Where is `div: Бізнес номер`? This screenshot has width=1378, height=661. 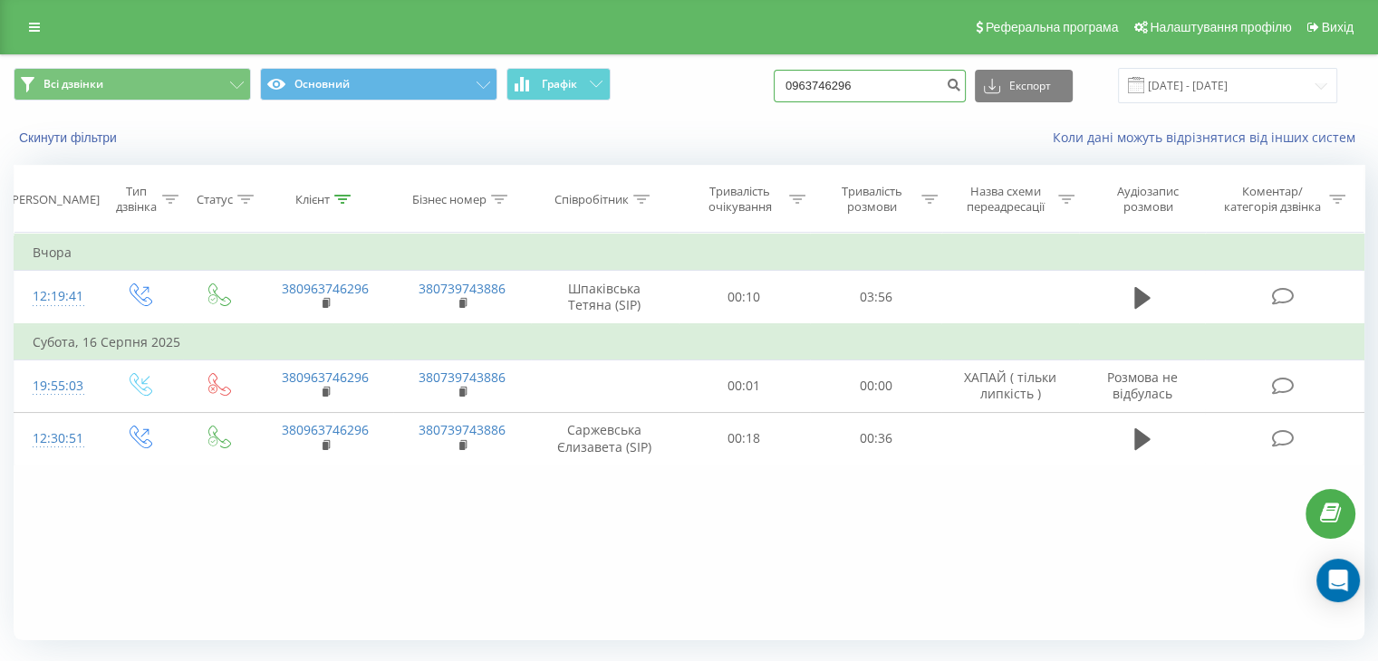
div: Бізнес номер is located at coordinates (449, 199).